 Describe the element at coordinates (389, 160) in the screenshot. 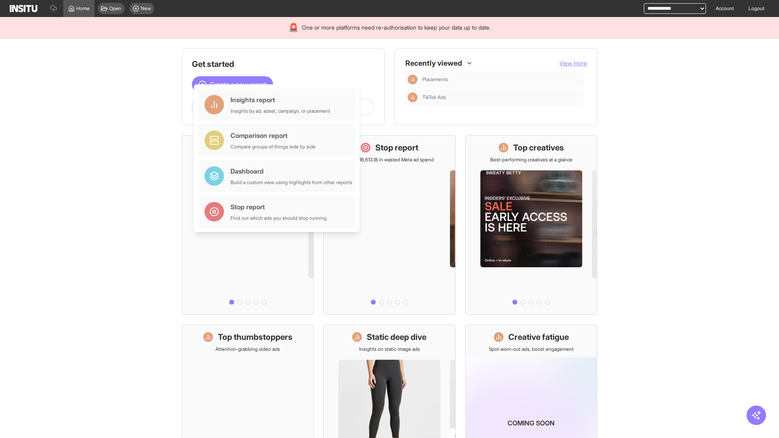

I see `p: Save £16,613.18 in wasted Meta ad spend` at that location.